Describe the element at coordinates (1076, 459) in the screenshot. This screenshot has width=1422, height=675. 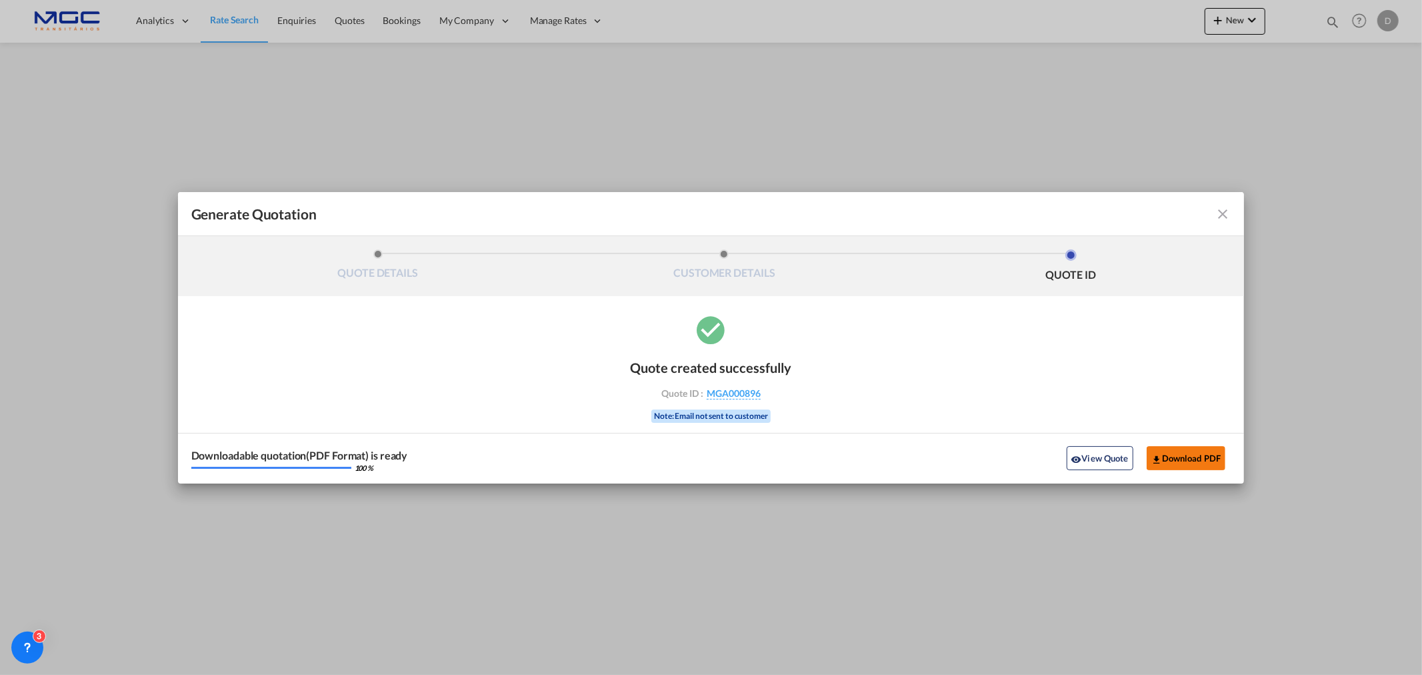
I see `md-icon: icon-eye` at that location.